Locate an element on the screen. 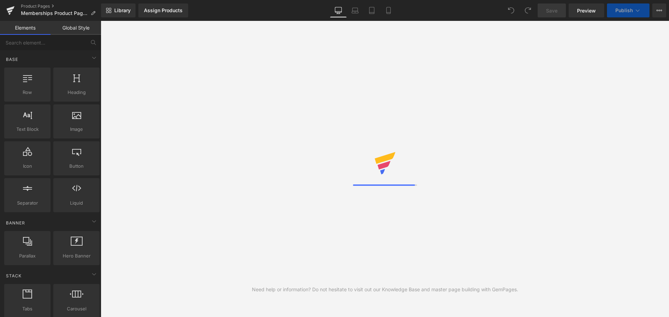 This screenshot has height=317, width=669. span: Publish is located at coordinates (624, 10).